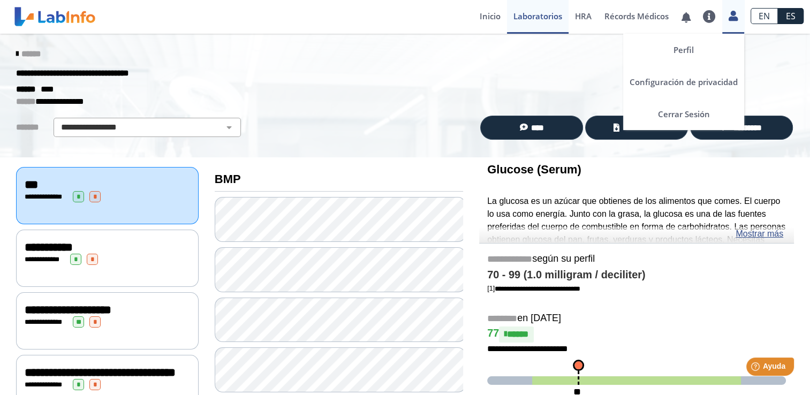 The width and height of the screenshot is (810, 395). Describe the element at coordinates (636, 275) in the screenshot. I see `h4: 70 - 99 (1.0 milligram / deciliter)` at that location.